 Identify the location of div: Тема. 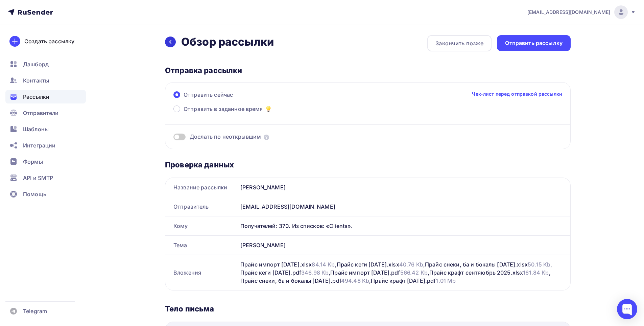
(202, 245).